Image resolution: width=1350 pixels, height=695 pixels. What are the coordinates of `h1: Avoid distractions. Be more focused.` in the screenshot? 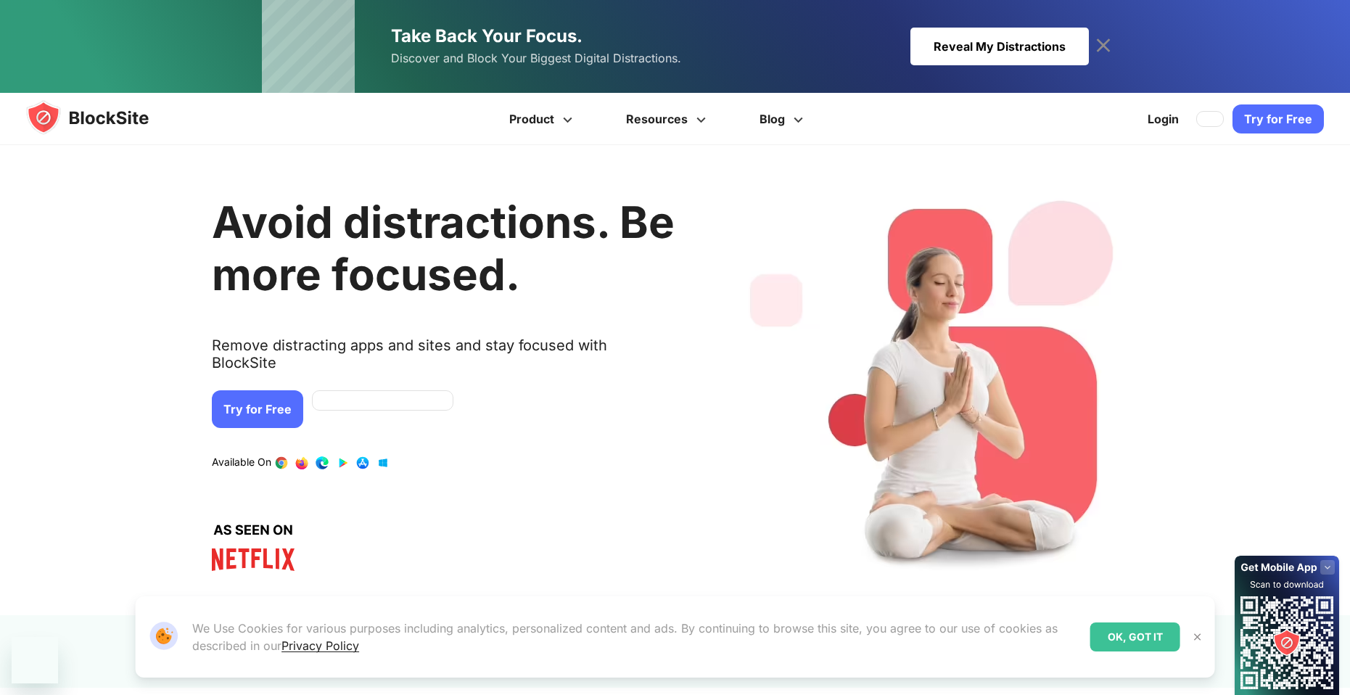 It's located at (443, 248).